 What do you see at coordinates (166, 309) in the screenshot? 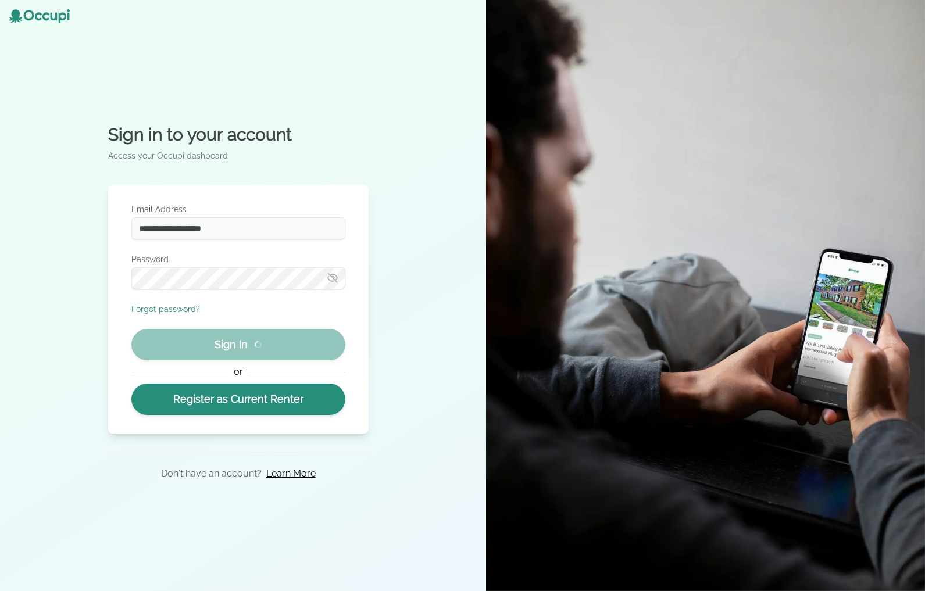
I see `button: Forgot password?` at bounding box center [166, 309].